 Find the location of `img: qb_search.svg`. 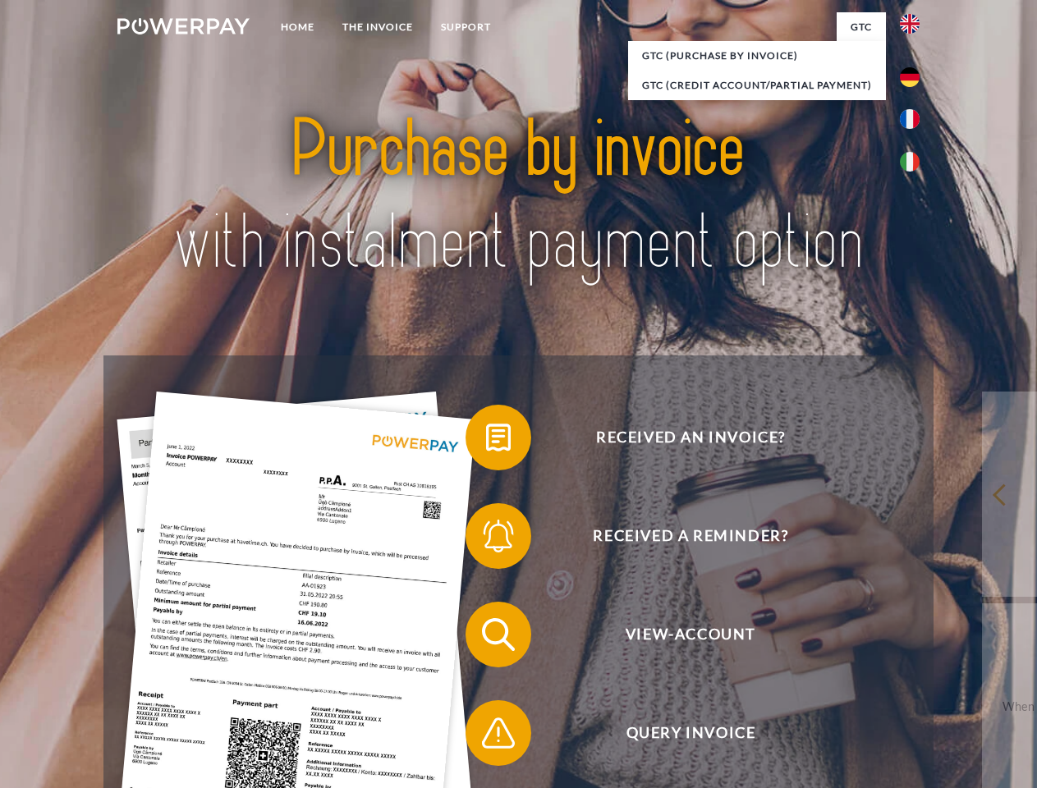

img: qb_search.svg is located at coordinates (498, 635).